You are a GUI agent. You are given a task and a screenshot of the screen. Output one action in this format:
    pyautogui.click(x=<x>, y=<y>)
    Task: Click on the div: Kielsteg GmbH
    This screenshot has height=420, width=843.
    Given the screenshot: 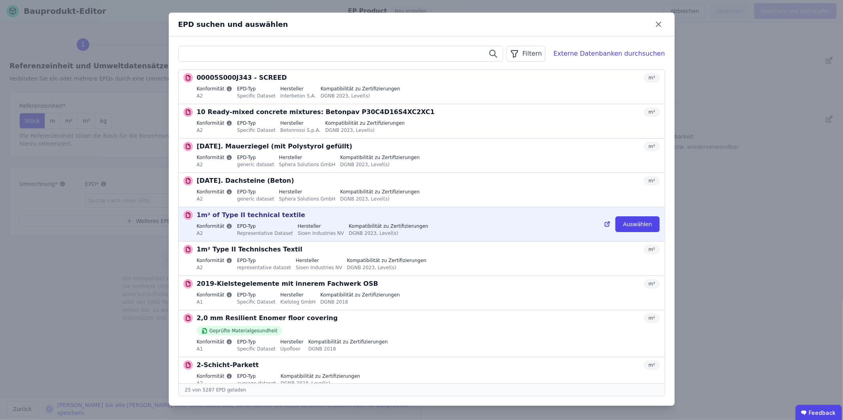 What is the action you would take?
    pyautogui.click(x=297, y=302)
    